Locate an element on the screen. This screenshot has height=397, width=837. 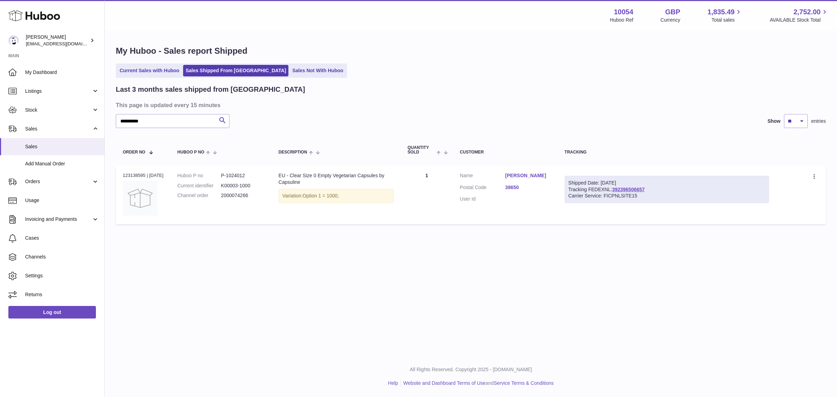
span: Description is located at coordinates (293, 152).